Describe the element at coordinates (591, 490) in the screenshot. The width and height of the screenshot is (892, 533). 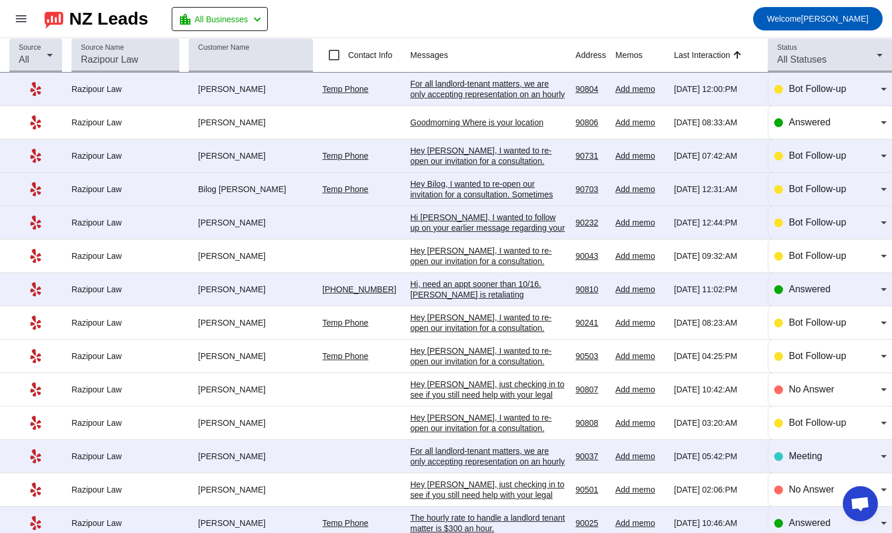
I see `div: 90501` at that location.